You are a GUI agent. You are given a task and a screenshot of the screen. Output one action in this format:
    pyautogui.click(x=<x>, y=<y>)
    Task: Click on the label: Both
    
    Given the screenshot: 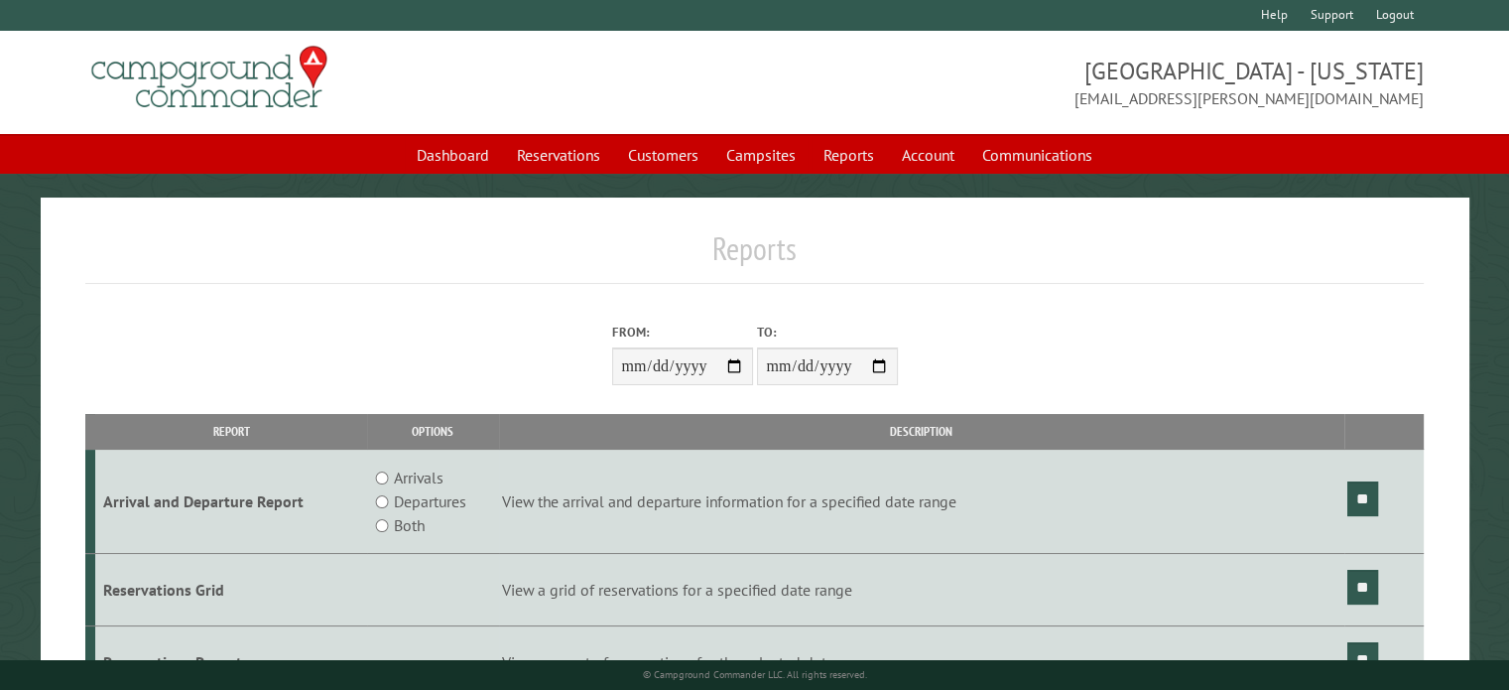 What is the action you would take?
    pyautogui.click(x=409, y=525)
    